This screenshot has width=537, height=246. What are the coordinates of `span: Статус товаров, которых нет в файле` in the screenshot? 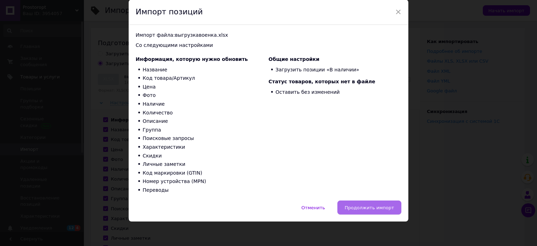 It's located at (322, 81).